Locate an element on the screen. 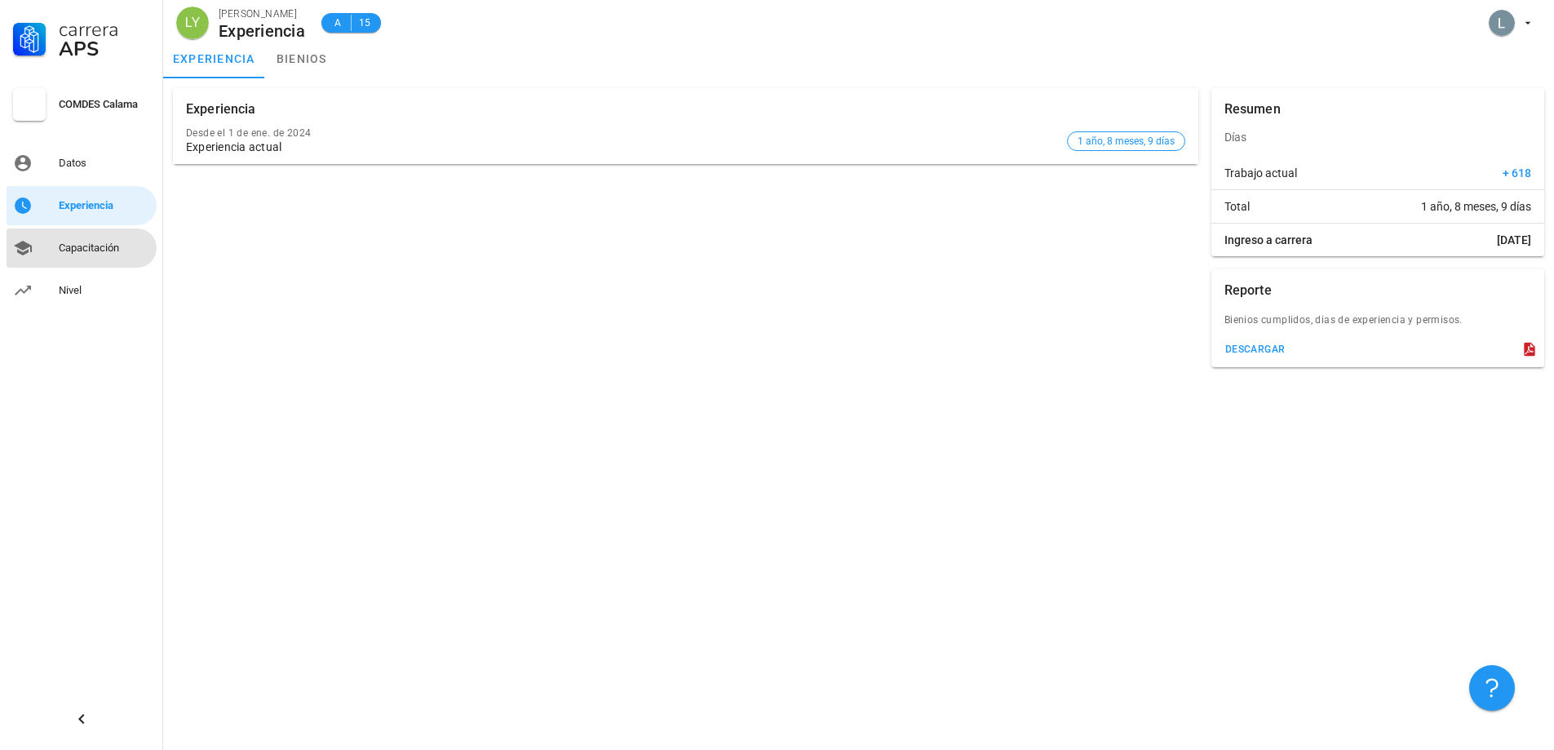 The width and height of the screenshot is (1554, 750). div: Desde el 1 de ene. de 2024 is located at coordinates (623, 133).